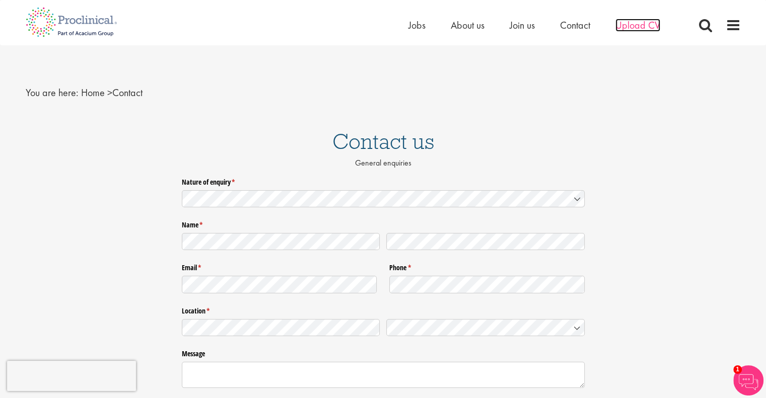 The width and height of the screenshot is (766, 398). I want to click on span: Jobs, so click(417, 25).